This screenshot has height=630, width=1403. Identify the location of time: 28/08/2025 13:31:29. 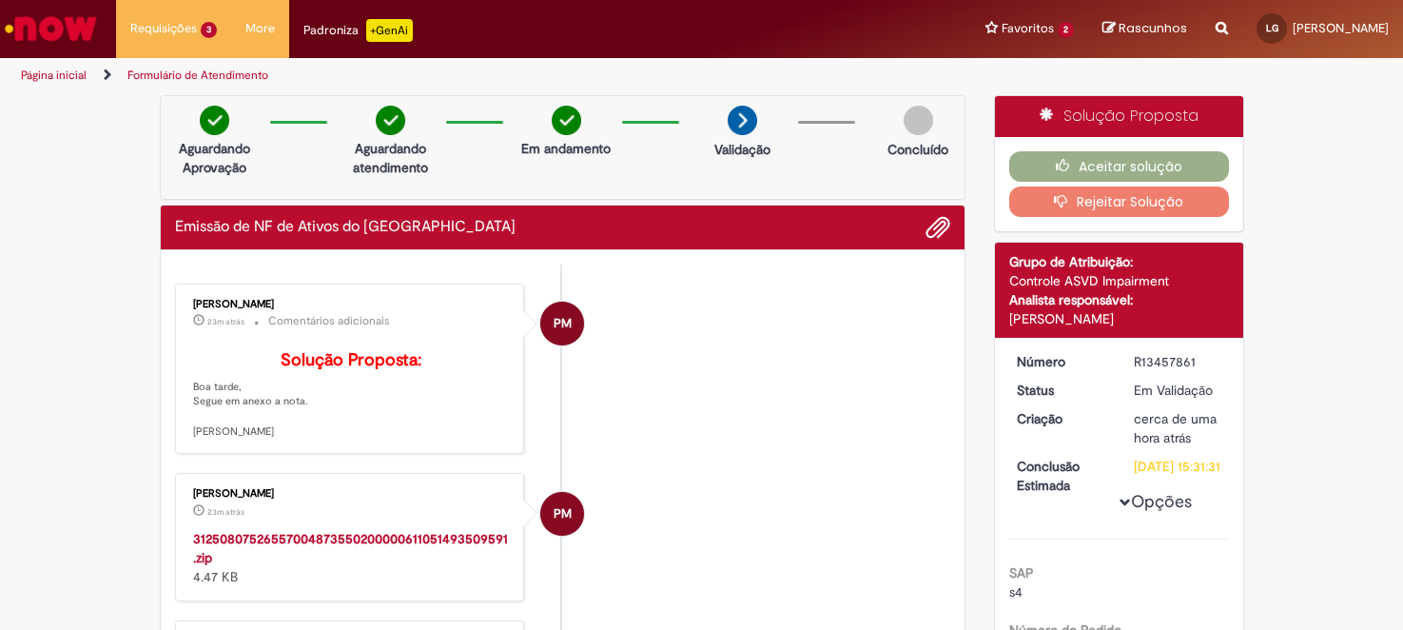
(1175, 428).